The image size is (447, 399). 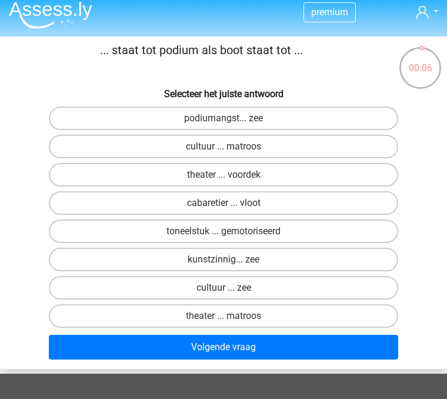 What do you see at coordinates (224, 175) in the screenshot?
I see `label: theater ... voordek` at bounding box center [224, 175].